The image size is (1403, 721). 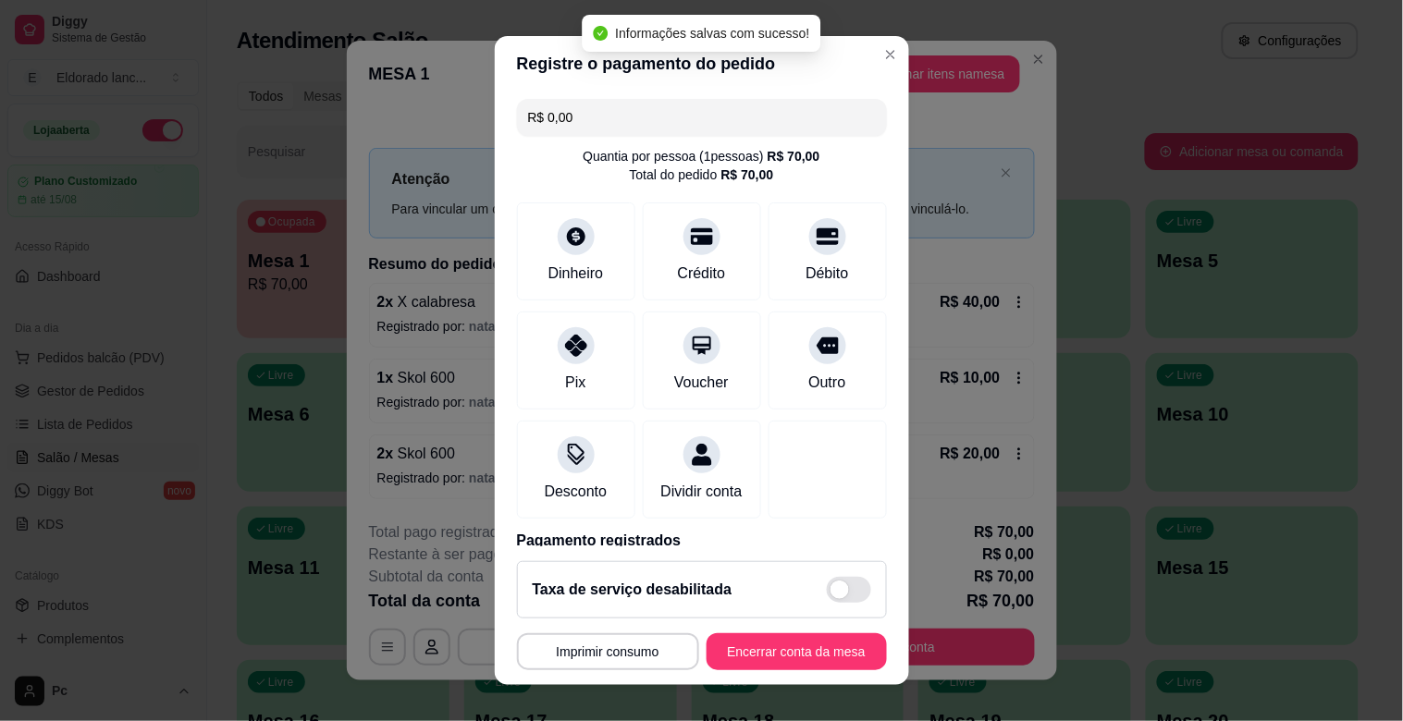 I want to click on button: Imprimir consumo, so click(x=607, y=652).